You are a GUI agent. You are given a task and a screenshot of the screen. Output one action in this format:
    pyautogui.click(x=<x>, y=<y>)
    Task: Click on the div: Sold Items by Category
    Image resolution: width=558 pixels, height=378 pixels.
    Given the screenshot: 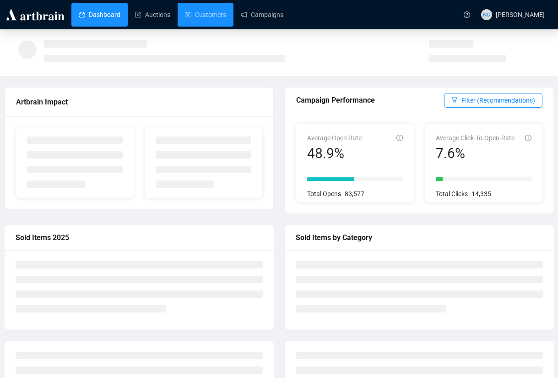 What is the action you would take?
    pyautogui.click(x=420, y=237)
    